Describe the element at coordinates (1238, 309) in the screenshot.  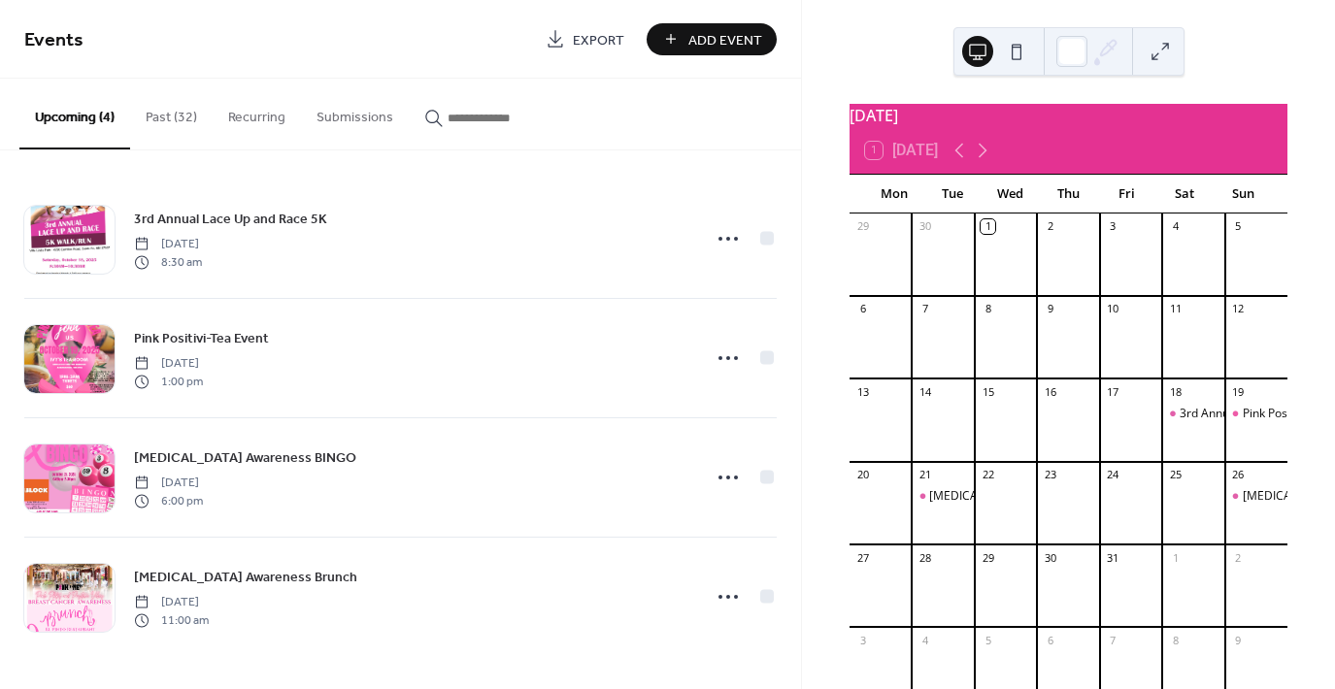
I see `div: 12` at that location.